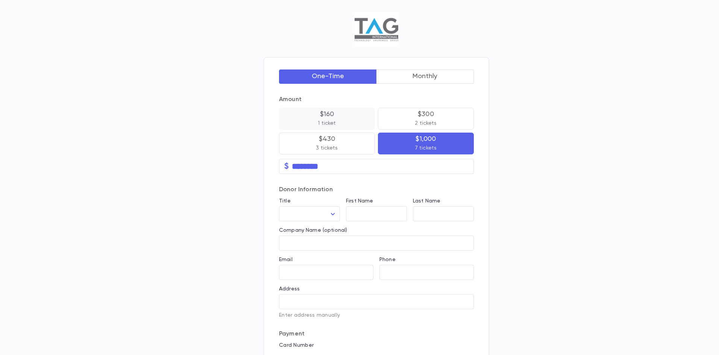  What do you see at coordinates (285, 201) in the screenshot?
I see `label: Title` at bounding box center [285, 201].